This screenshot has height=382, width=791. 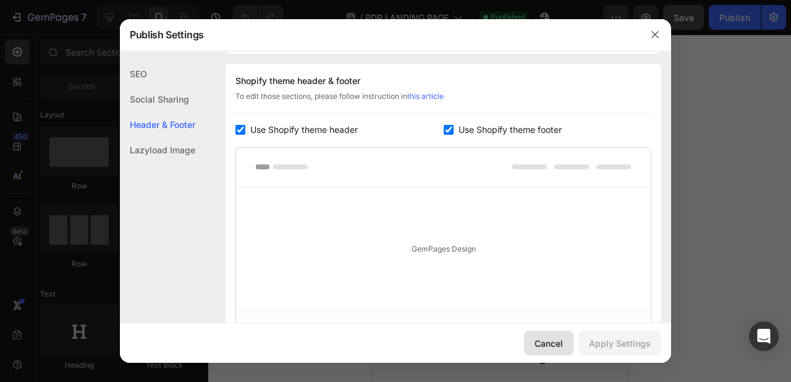 I want to click on div: SEO, so click(x=158, y=74).